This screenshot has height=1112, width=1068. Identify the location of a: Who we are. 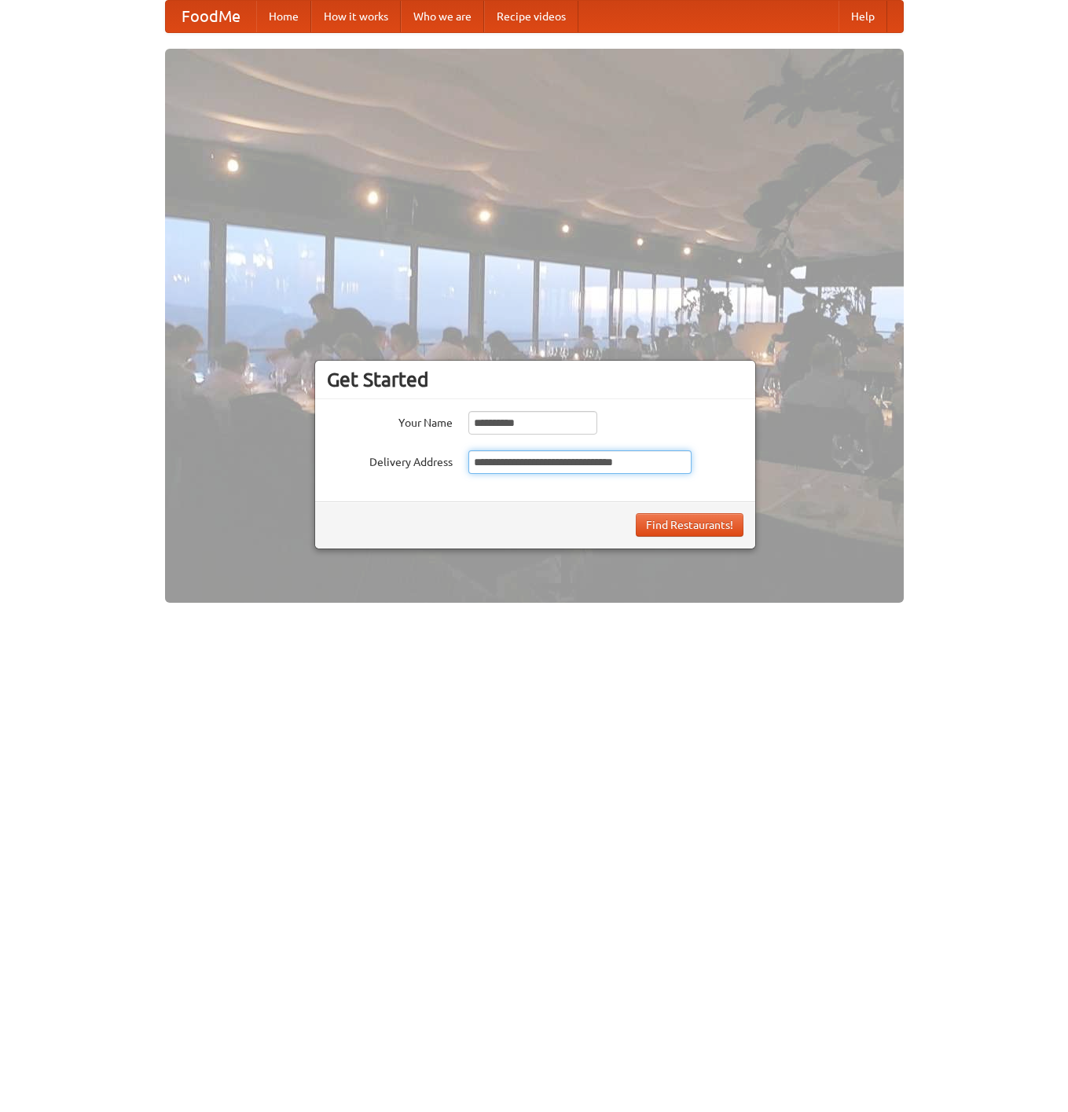
(443, 17).